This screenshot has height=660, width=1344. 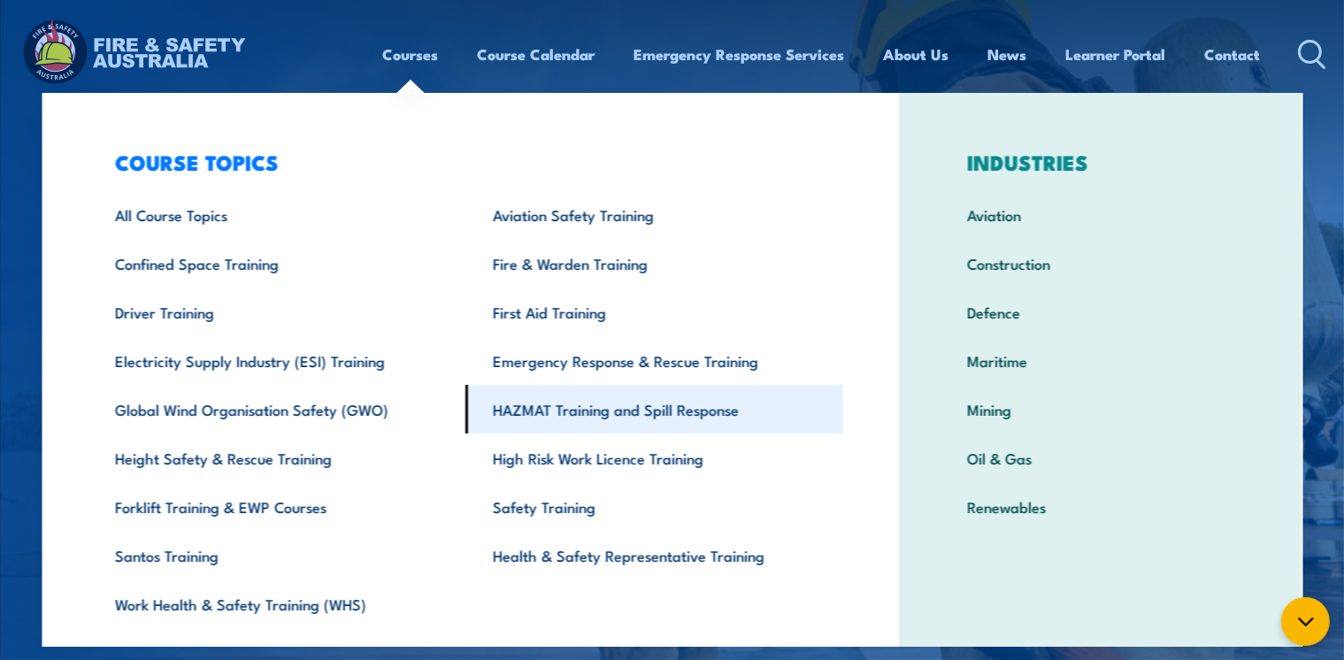 I want to click on a: Global Wind Organisation Safety (GWO), so click(x=277, y=409).